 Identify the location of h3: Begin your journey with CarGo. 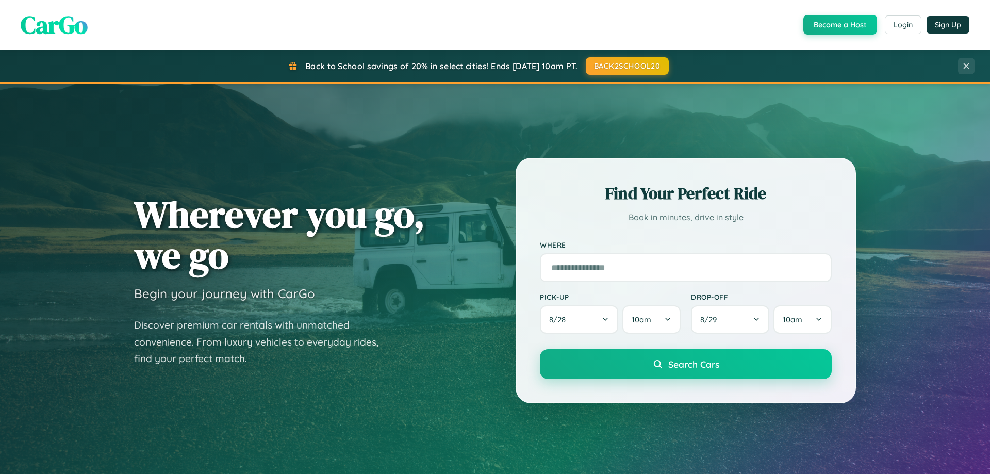
(224, 293).